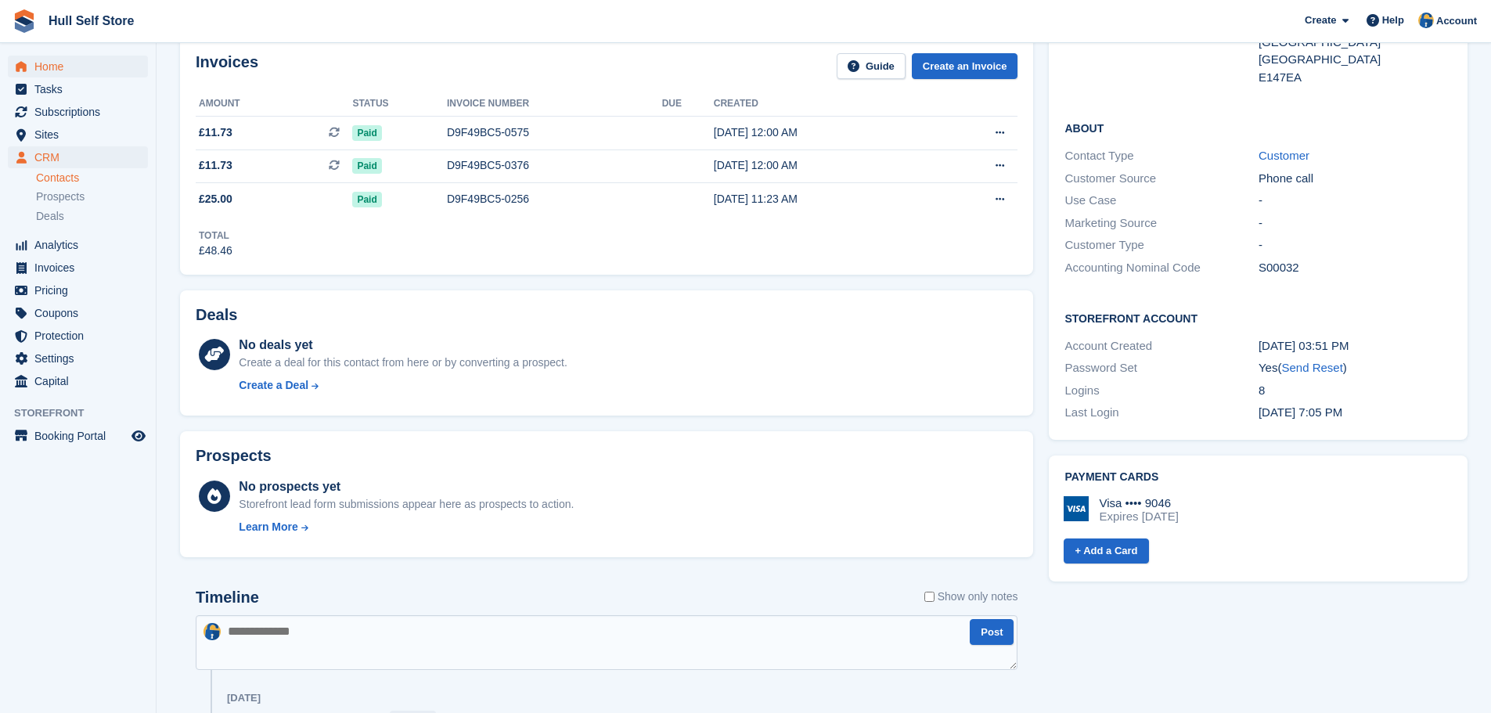 The width and height of the screenshot is (1491, 713). I want to click on h2: Deals, so click(216, 315).